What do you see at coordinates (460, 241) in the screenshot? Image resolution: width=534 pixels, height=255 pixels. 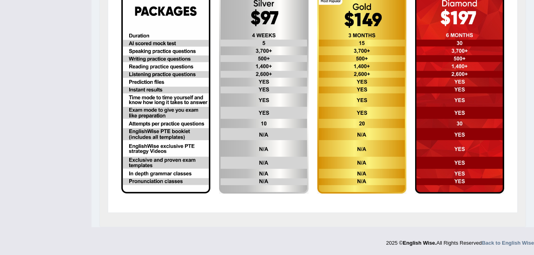 I see `div: 2025 © All Rights Reserved` at bounding box center [460, 241].